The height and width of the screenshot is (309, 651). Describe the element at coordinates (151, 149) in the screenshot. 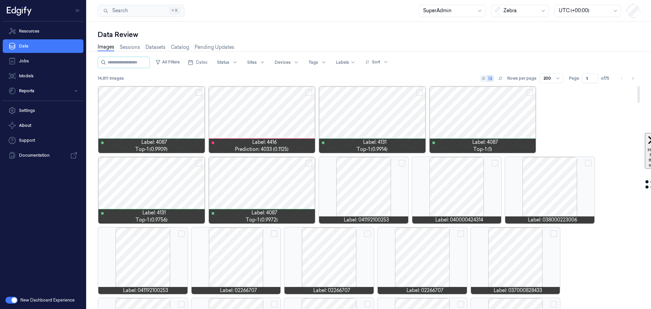

I see `span: top-1 (0.9909)` at that location.